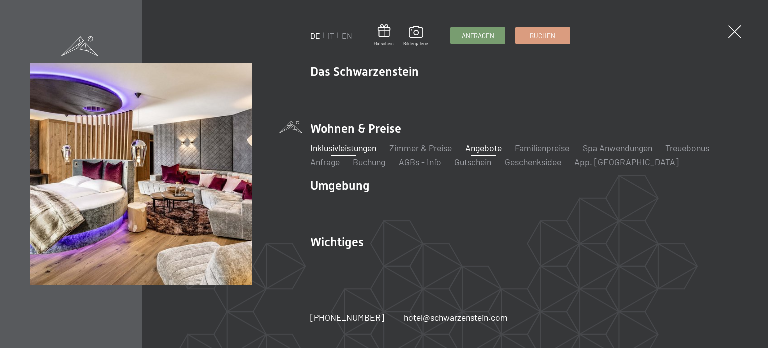 Image resolution: width=768 pixels, height=348 pixels. Describe the element at coordinates (344, 148) in the screenshot. I see `a: Inklusivleistungen` at that location.